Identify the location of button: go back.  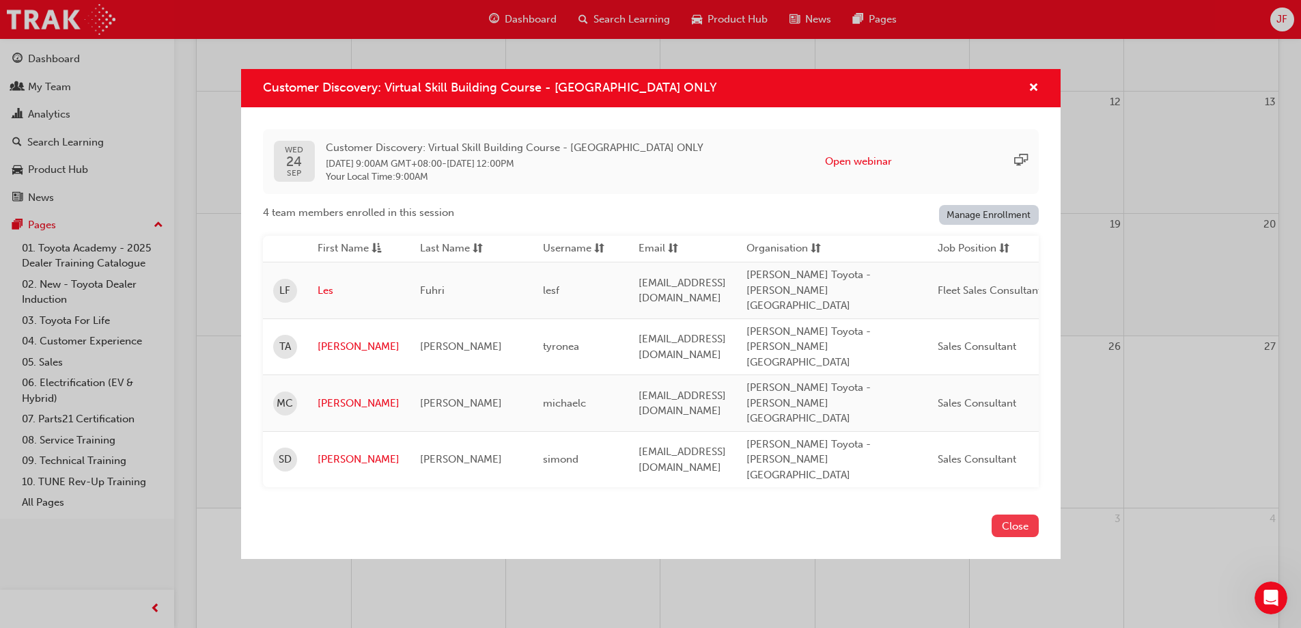
(22, 18).